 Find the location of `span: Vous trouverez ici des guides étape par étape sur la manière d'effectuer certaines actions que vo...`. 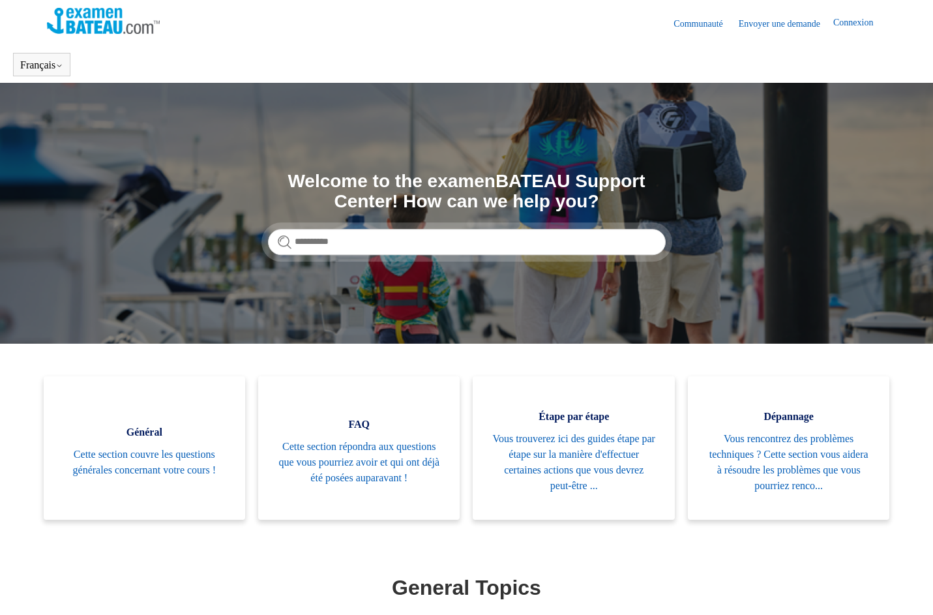

span: Vous trouverez ici des guides étape par étape sur la manière d'effectuer certaines actions que vo... is located at coordinates (573, 462).